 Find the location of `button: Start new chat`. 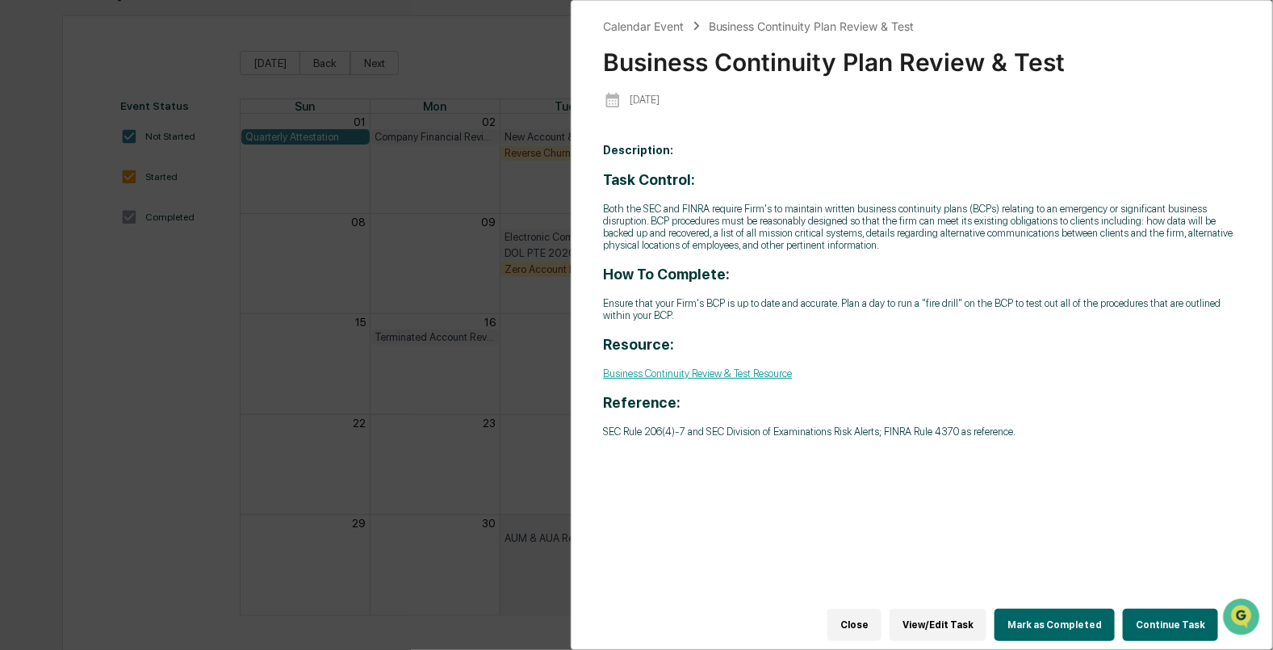

button: Start new chat is located at coordinates (284, 138).